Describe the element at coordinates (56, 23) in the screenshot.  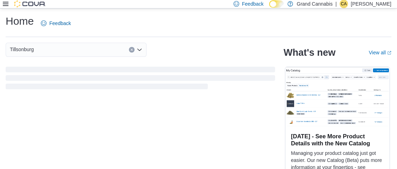
I see `a: Feedback` at that location.